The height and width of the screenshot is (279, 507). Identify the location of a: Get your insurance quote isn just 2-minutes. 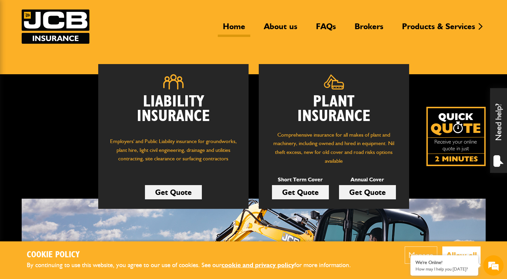
(456, 136).